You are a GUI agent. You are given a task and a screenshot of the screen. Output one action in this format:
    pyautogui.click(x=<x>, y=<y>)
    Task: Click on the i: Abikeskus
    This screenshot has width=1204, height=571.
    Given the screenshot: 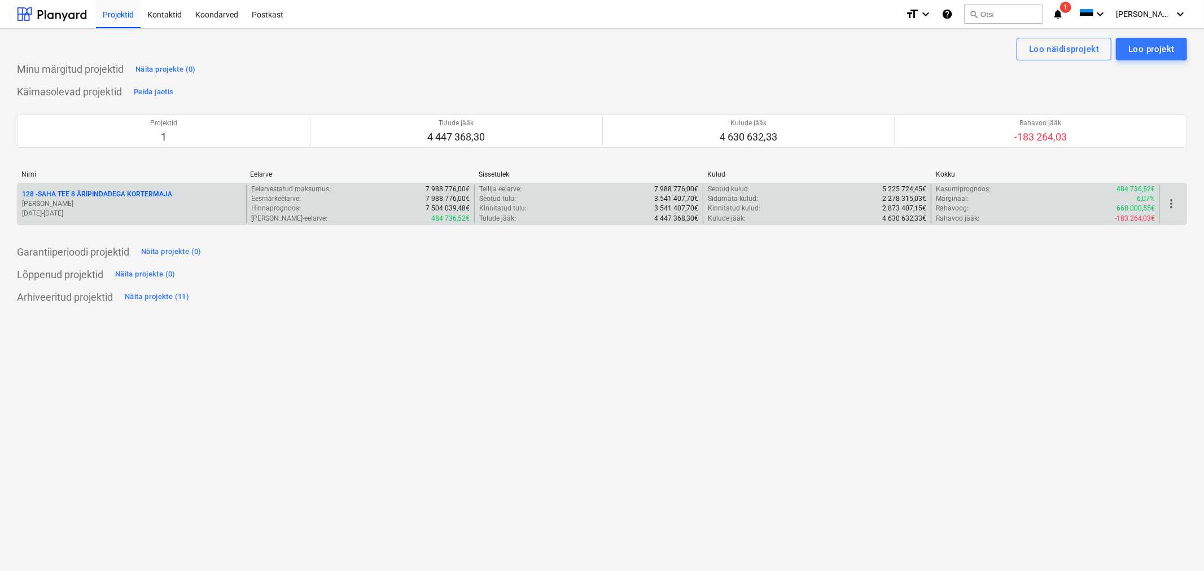 What is the action you would take?
    pyautogui.click(x=947, y=14)
    